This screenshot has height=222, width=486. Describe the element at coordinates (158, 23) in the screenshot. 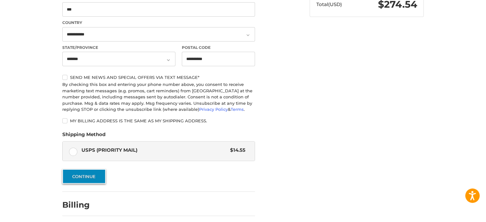

I see `label: Country` at that location.